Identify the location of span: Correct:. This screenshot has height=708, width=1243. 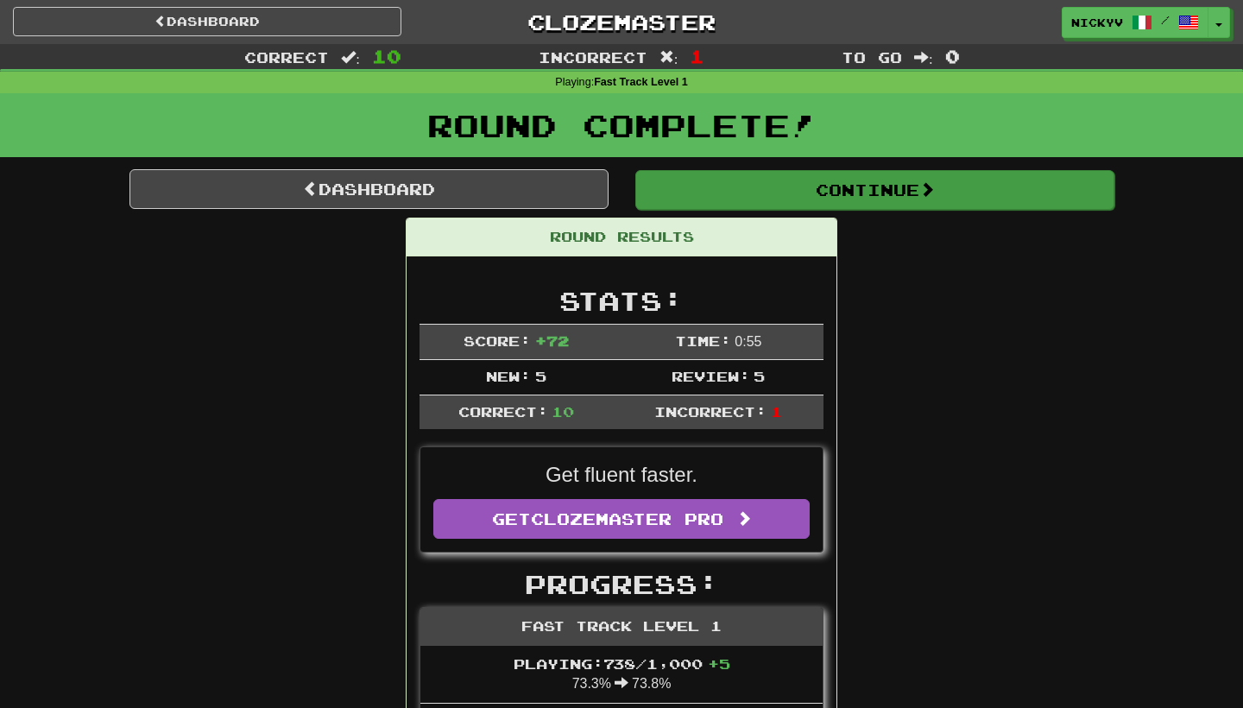
(503, 411).